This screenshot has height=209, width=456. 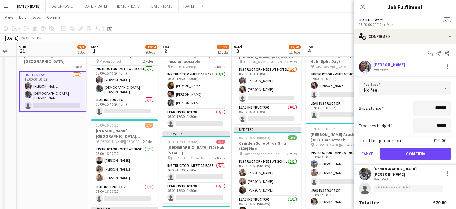 What do you see at coordinates (125, 78) in the screenshot?
I see `div: Updated06:00-15:40 (9h40m)2/3Meden School (80) Hub Meden School2 RolesInstructor - Meet at Hotel2...` at bounding box center [125, 78].